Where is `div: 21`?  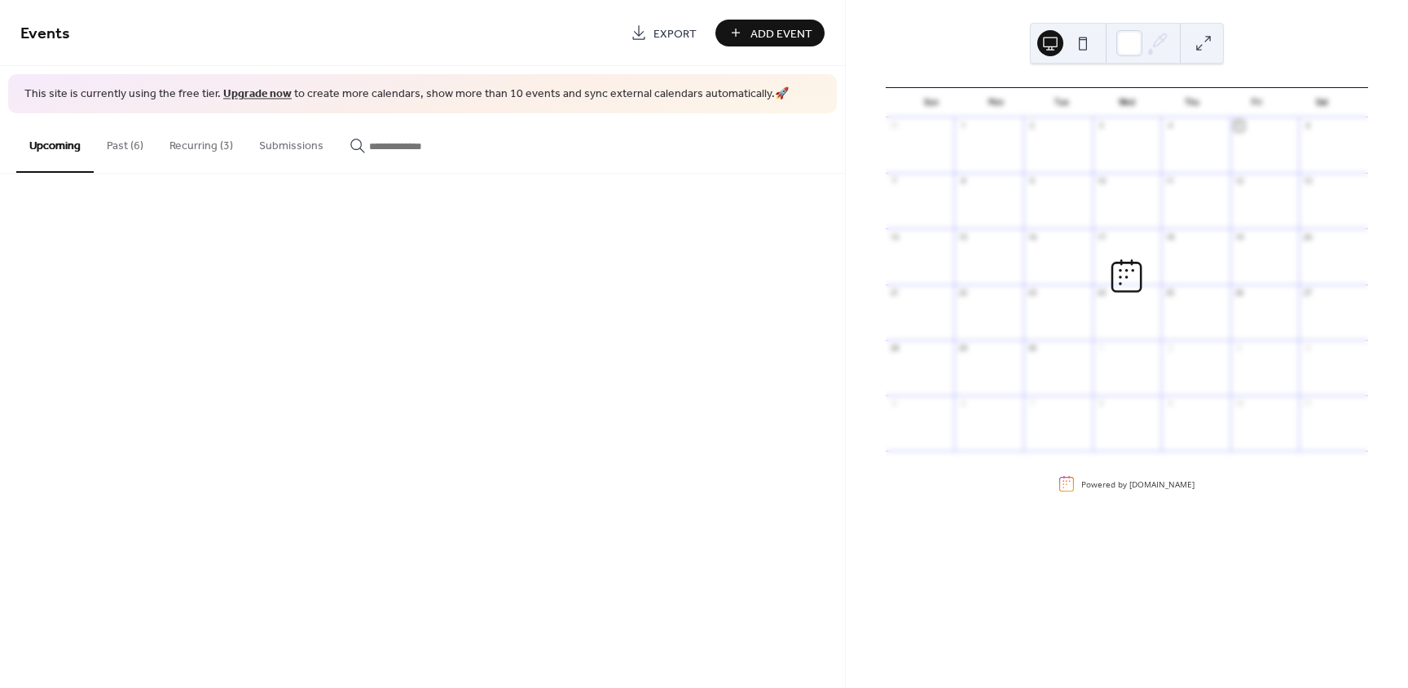
div: 21 is located at coordinates (895, 293).